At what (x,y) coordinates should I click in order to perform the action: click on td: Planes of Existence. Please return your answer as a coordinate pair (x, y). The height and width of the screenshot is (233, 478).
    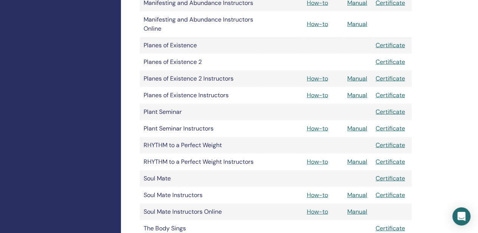
    Looking at the image, I should click on (201, 45).